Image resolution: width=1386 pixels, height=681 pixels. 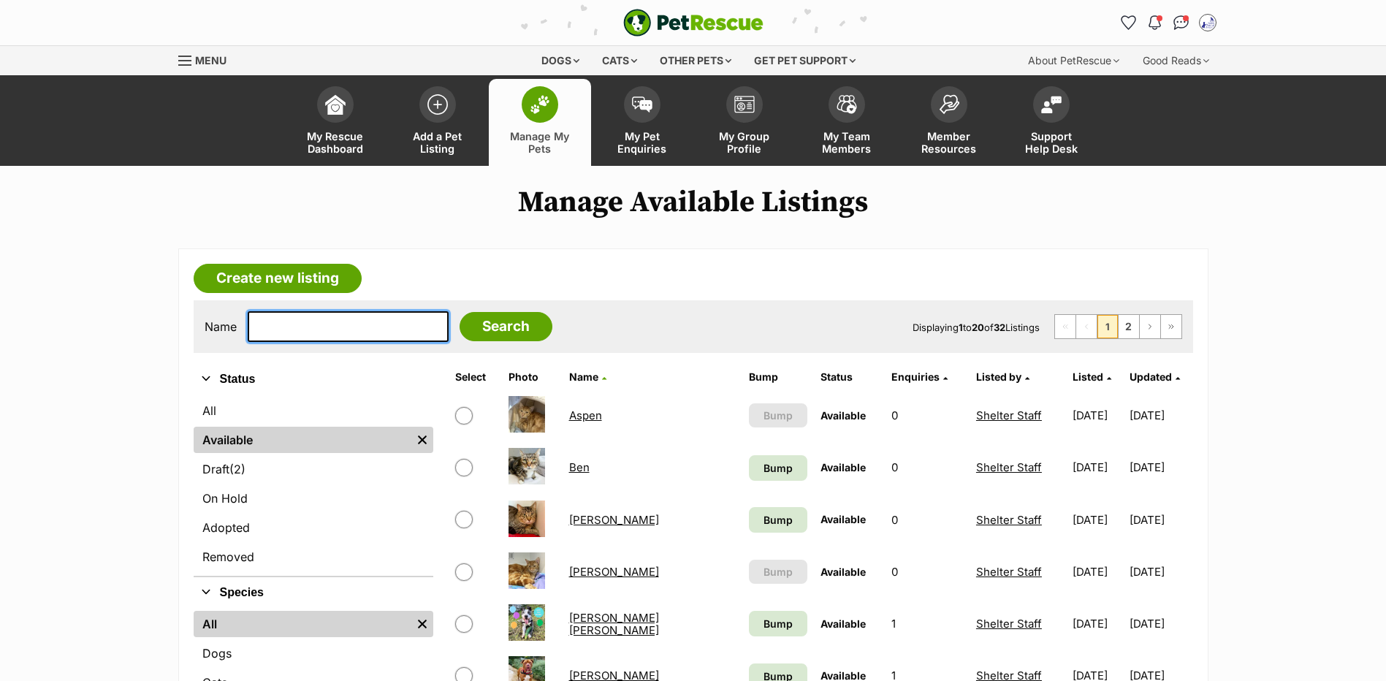 What do you see at coordinates (314, 653) in the screenshot?
I see `a: Dogs` at bounding box center [314, 653].